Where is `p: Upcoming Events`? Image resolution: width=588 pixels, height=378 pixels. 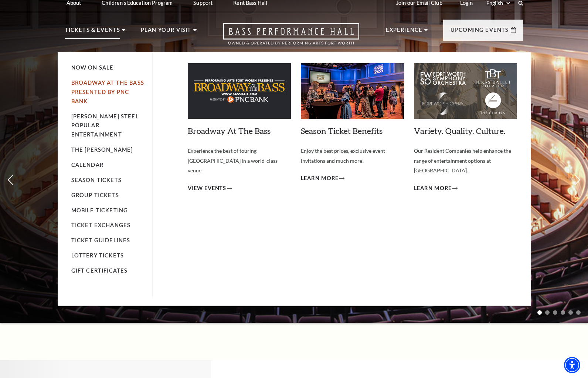 p: Upcoming Events is located at coordinates (480, 32).